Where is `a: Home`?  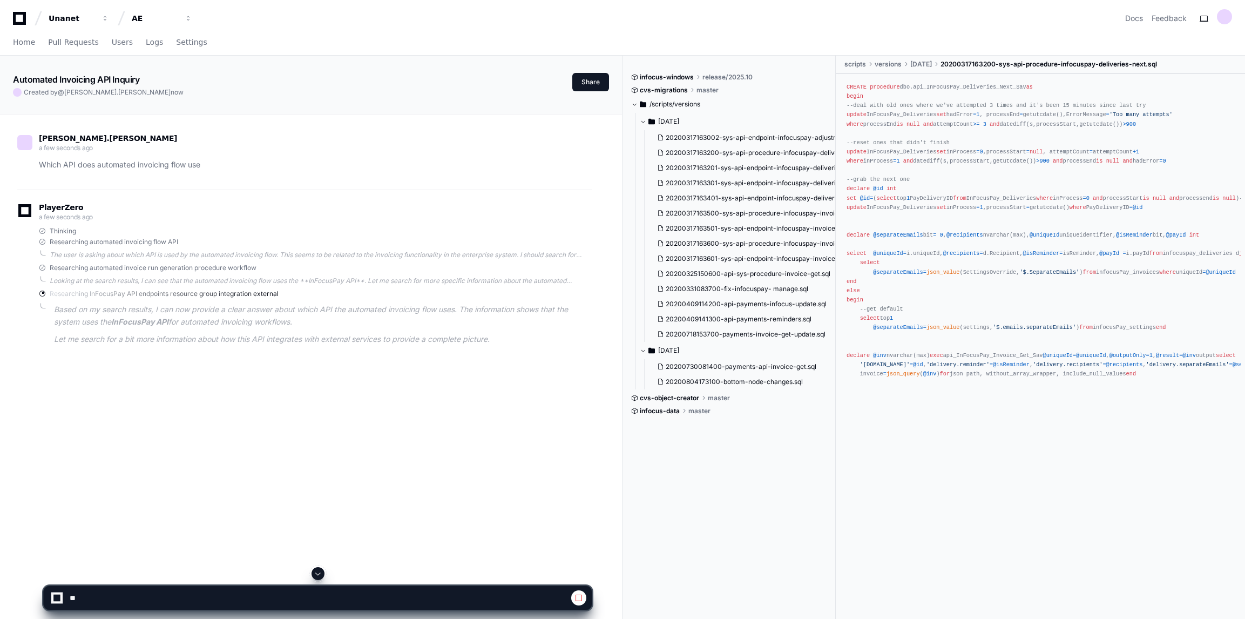
a: Home is located at coordinates (24, 43).